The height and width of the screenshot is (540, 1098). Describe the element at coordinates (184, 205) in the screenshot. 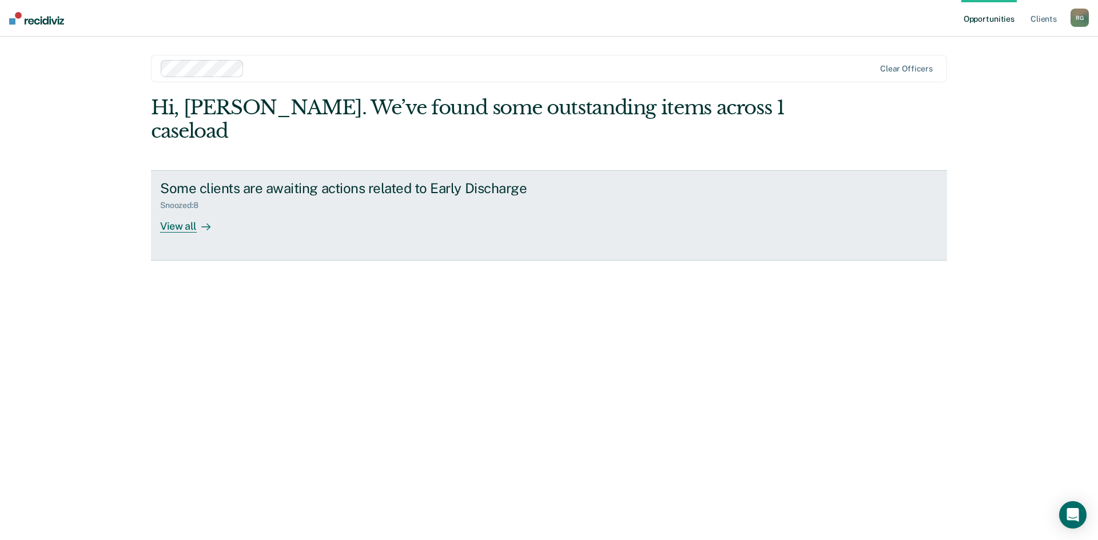

I see `div: Snoozed : 8` at that location.